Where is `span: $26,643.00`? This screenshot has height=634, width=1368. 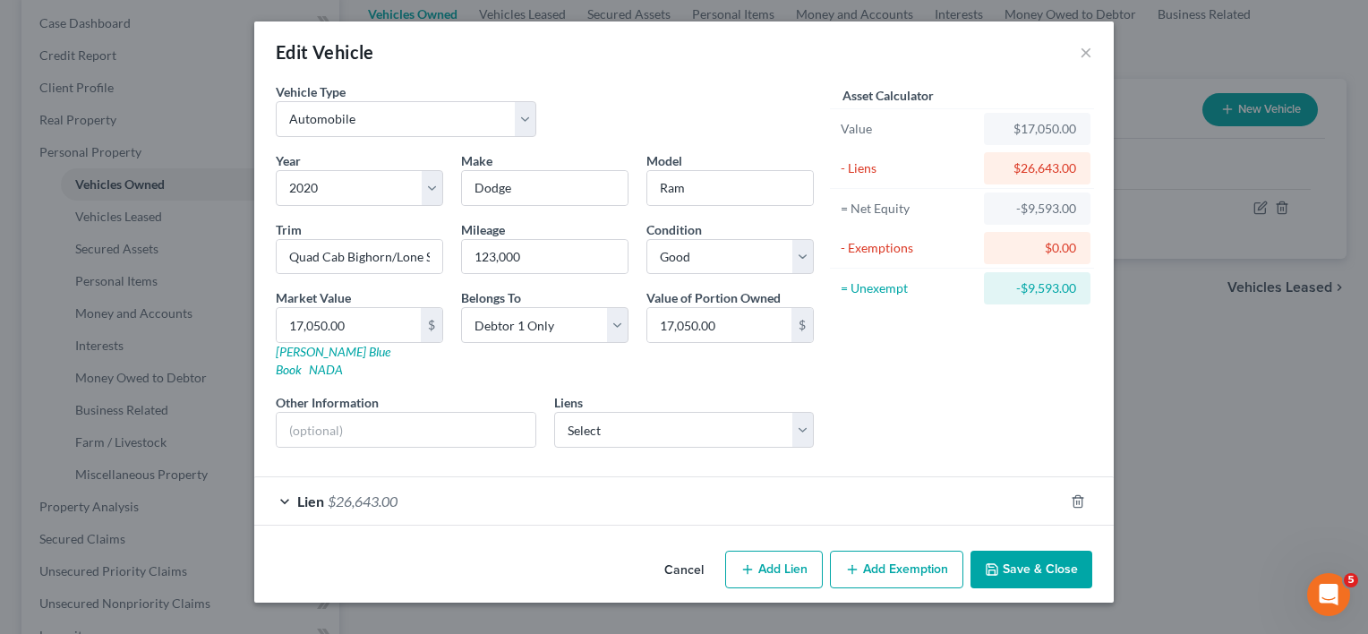 span: $26,643.00 is located at coordinates (363, 500).